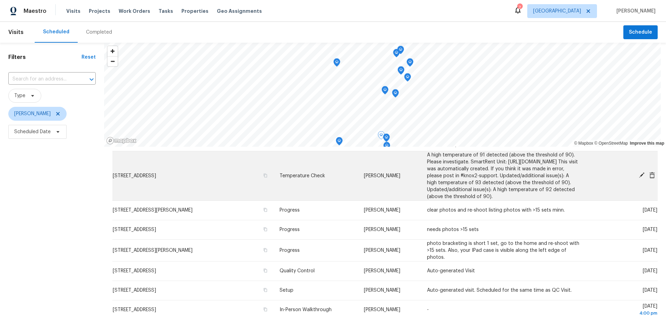  What do you see at coordinates (92, 79) in the screenshot?
I see `button: Open` at bounding box center [92, 79].